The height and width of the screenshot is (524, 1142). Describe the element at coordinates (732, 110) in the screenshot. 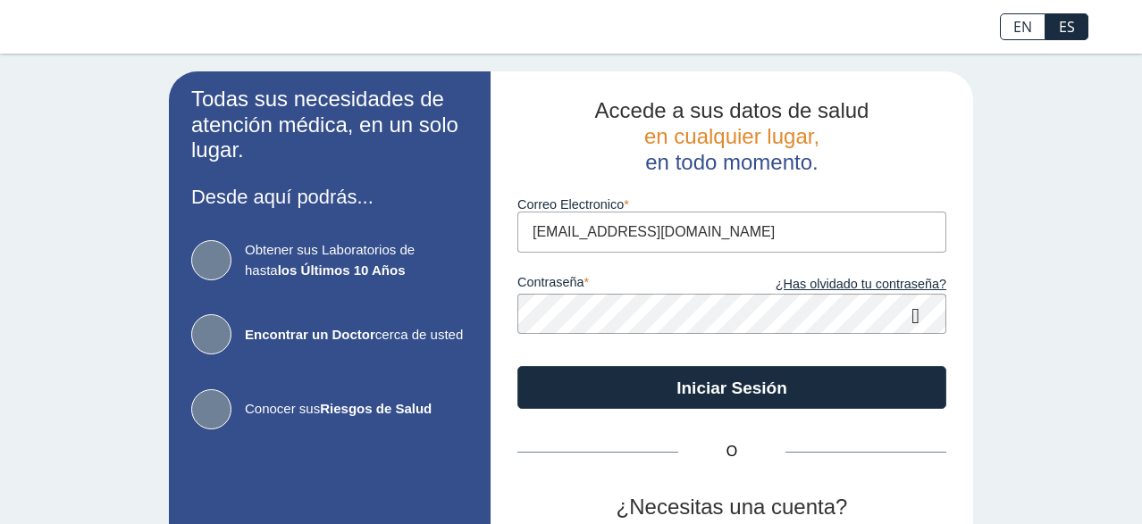

I see `span: Accede a sus datos de salud` at that location.